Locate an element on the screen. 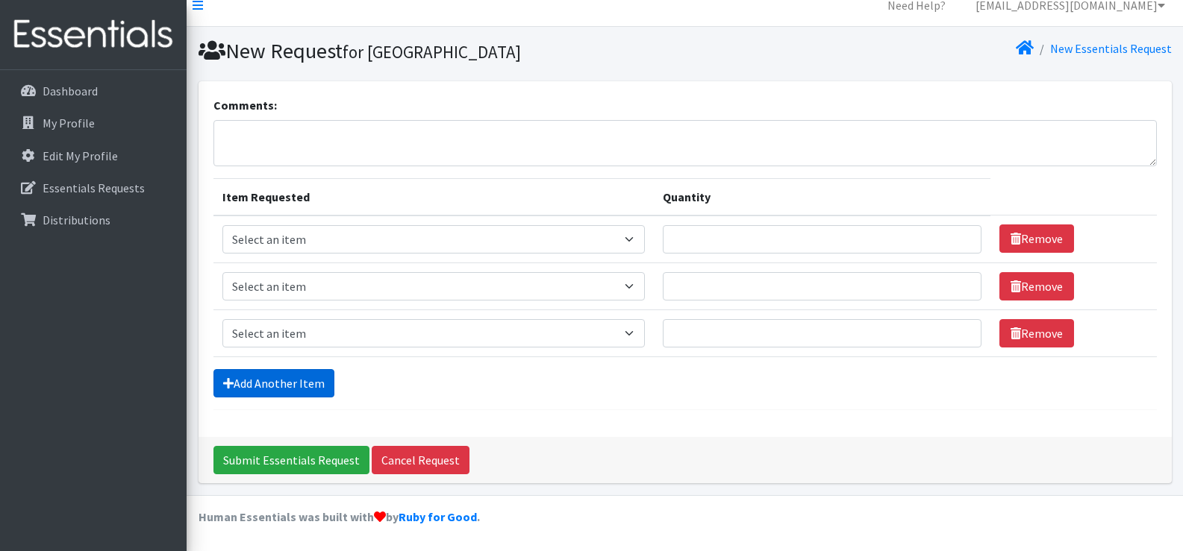  a: Add Another Item is located at coordinates (274, 384).